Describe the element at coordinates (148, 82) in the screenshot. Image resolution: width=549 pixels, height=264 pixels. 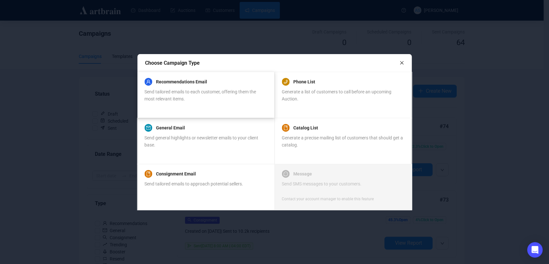
I see `span: user` at that location.